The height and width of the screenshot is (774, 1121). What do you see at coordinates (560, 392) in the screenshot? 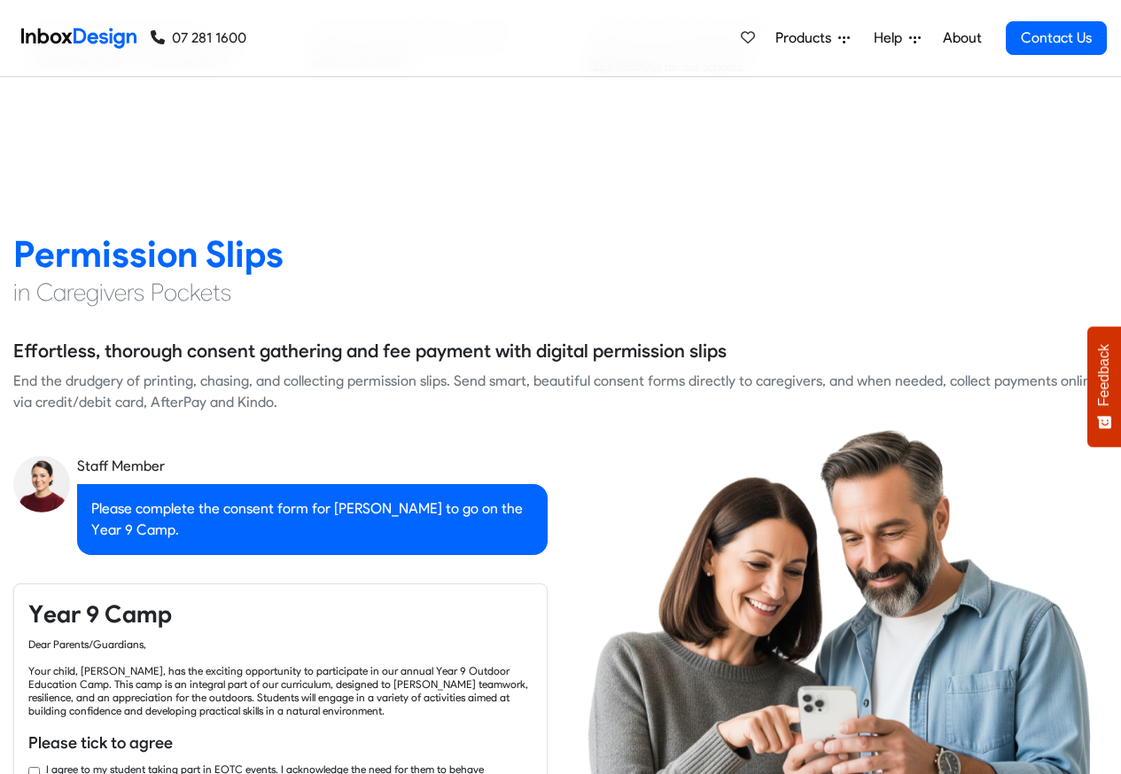
I see `div: End the drudgery of printing, chasing, and collecting permission slips. Send smart, beautiful con...` at bounding box center [560, 392].